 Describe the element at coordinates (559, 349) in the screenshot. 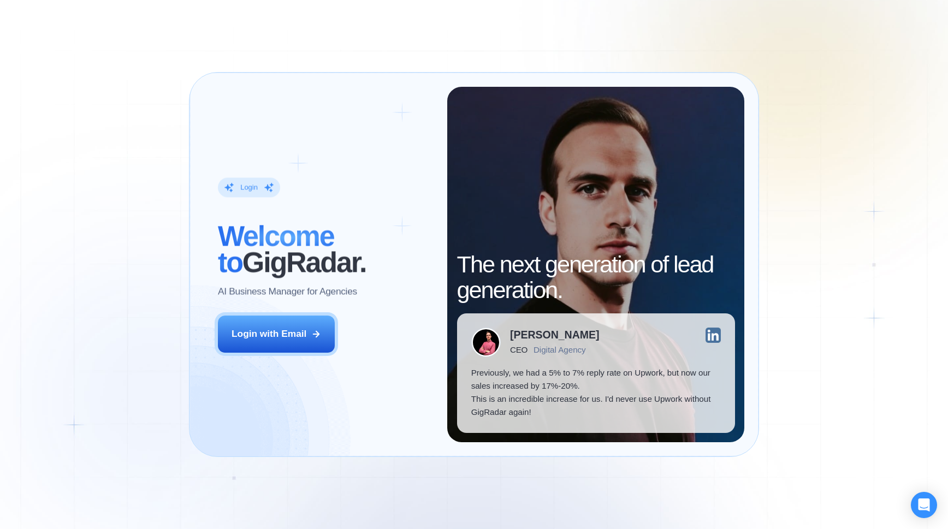

I see `div: Digital Agency` at that location.